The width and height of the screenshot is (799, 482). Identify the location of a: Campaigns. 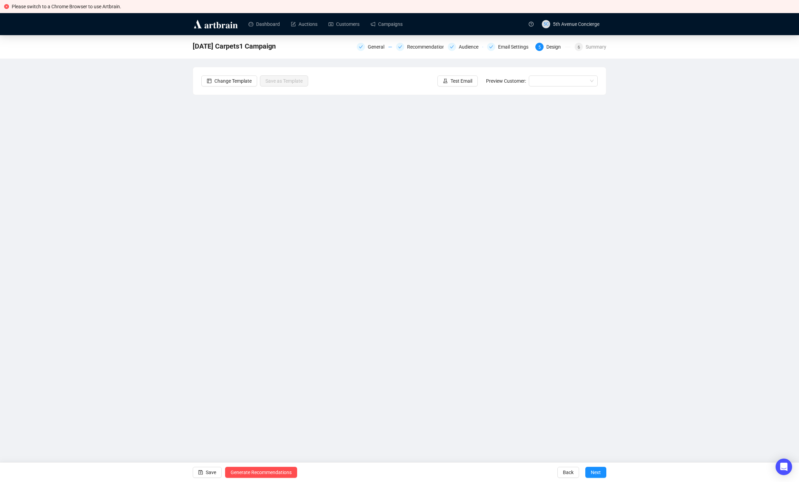
(386, 24).